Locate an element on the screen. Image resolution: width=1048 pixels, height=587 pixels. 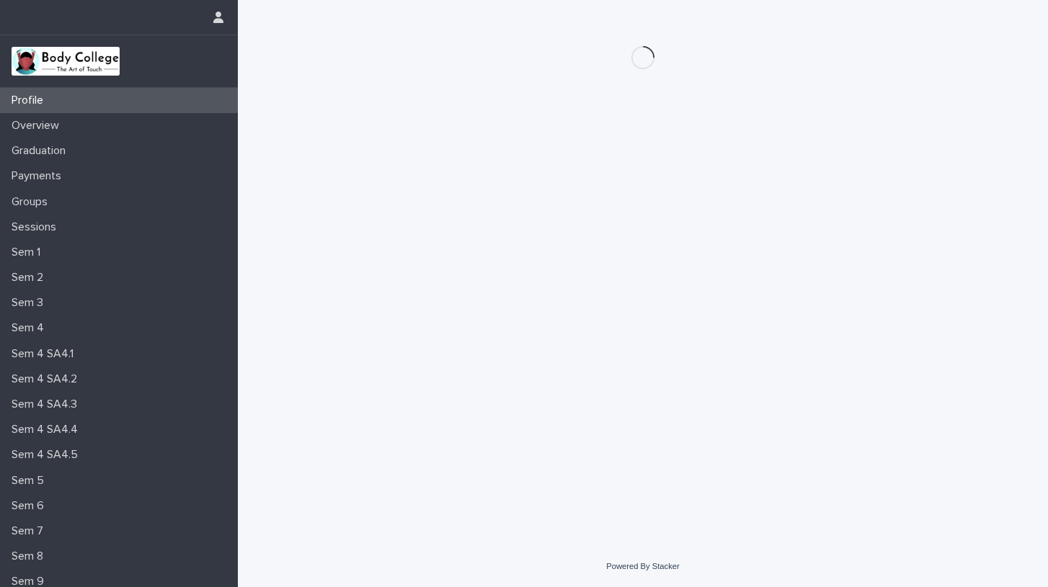
p: Sessions is located at coordinates (37, 227).